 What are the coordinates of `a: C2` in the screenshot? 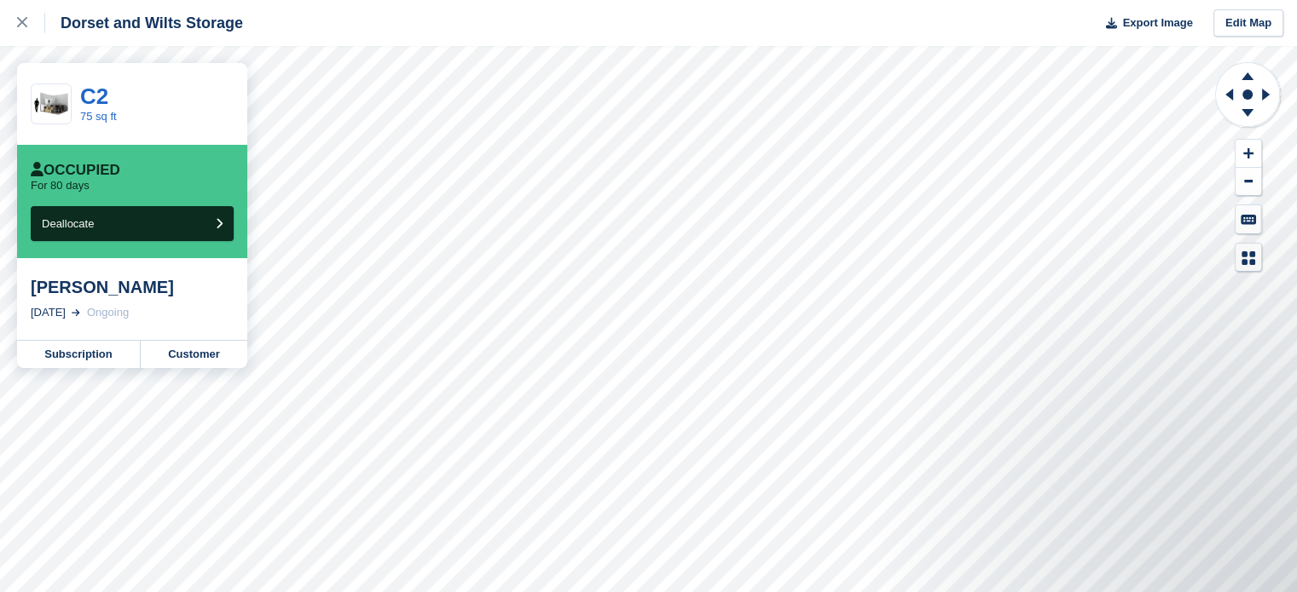 It's located at (94, 96).